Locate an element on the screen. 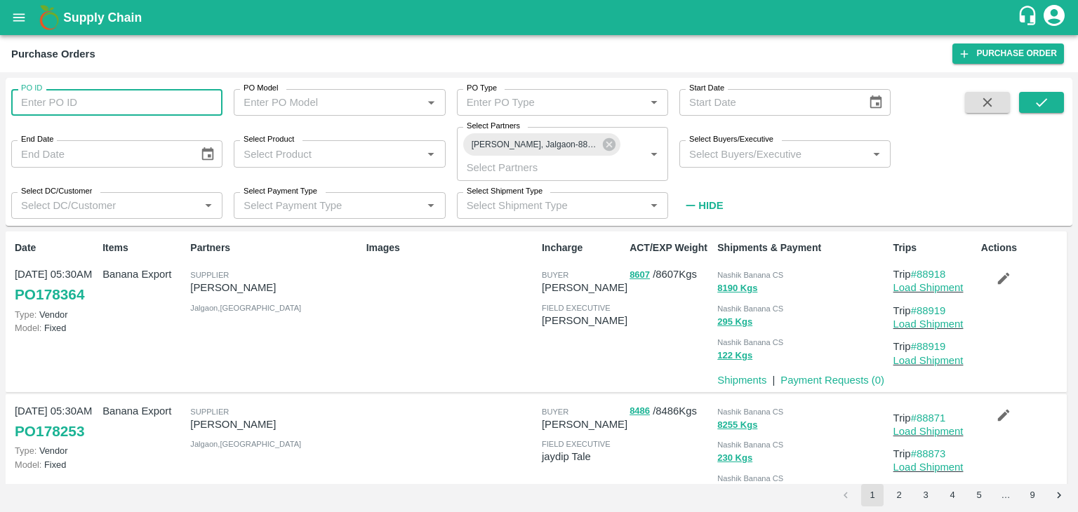  div: customer-support is located at coordinates (1028, 18).